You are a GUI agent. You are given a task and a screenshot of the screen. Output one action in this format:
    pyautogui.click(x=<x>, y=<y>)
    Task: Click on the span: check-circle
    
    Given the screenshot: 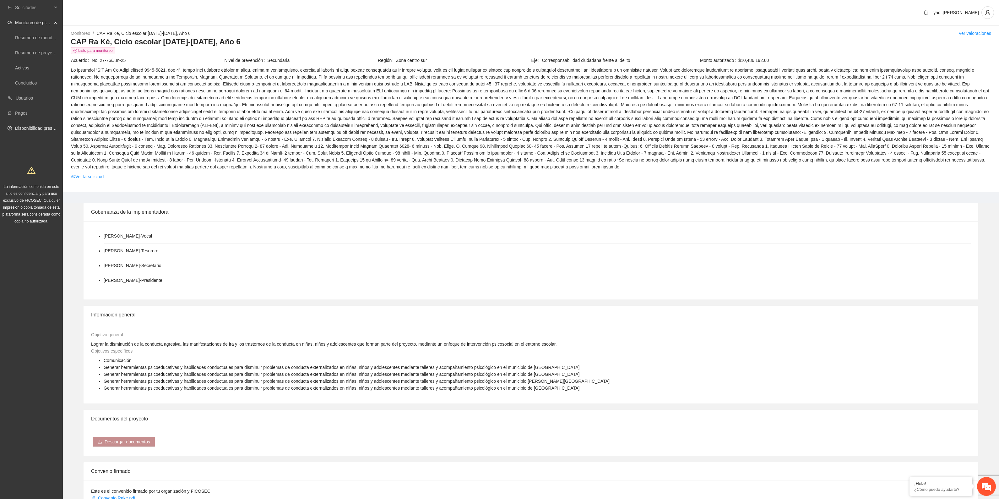 What is the action you would take?
    pyautogui.click(x=75, y=51)
    